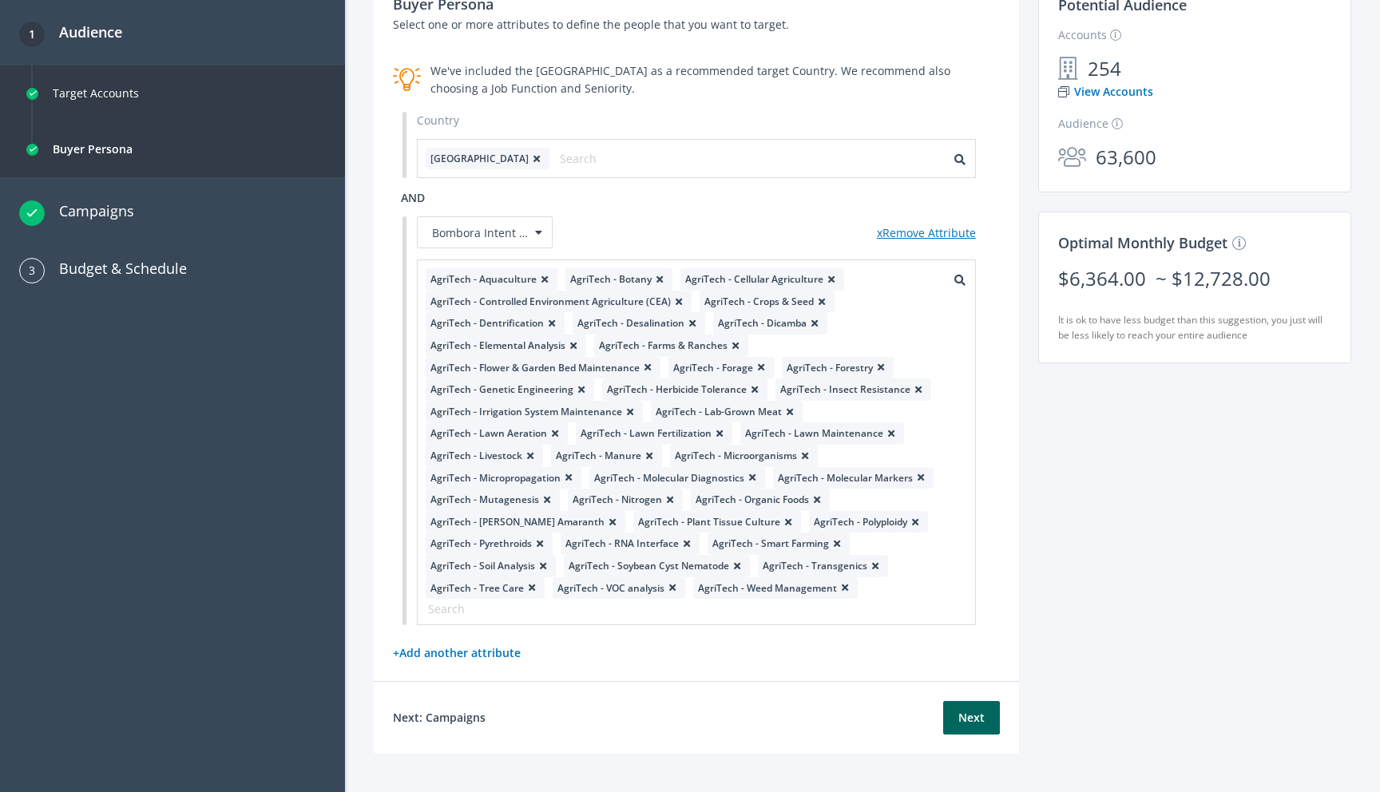 This screenshot has width=1380, height=792. Describe the element at coordinates (485, 232) in the screenshot. I see `div: Bombora Intent Topics` at that location.